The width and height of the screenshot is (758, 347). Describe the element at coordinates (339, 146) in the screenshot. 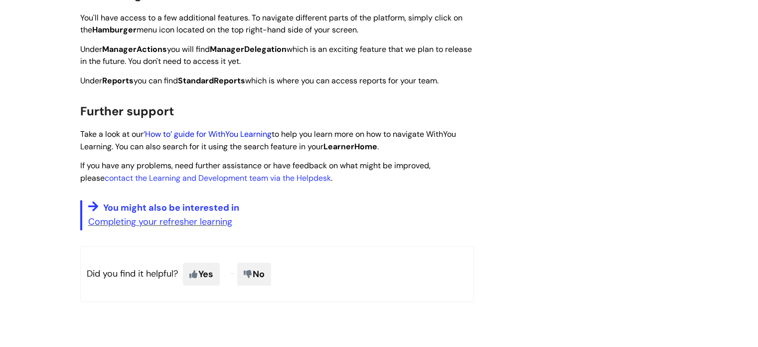

I see `strong: Learner` at that location.